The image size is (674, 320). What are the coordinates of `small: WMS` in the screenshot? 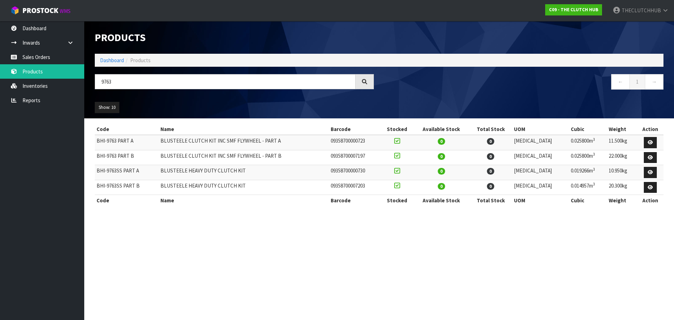 It's located at (65, 11).